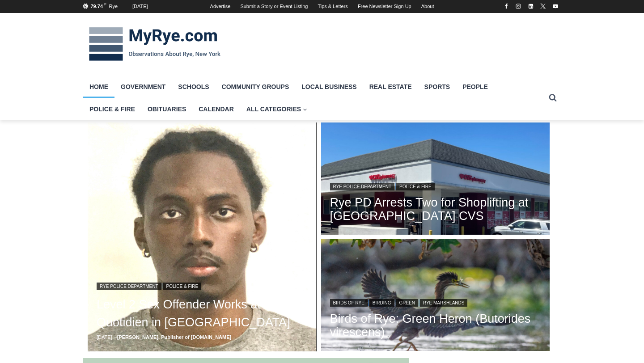  What do you see at coordinates (277, 109) in the screenshot?
I see `span: All Categories` at bounding box center [277, 109].